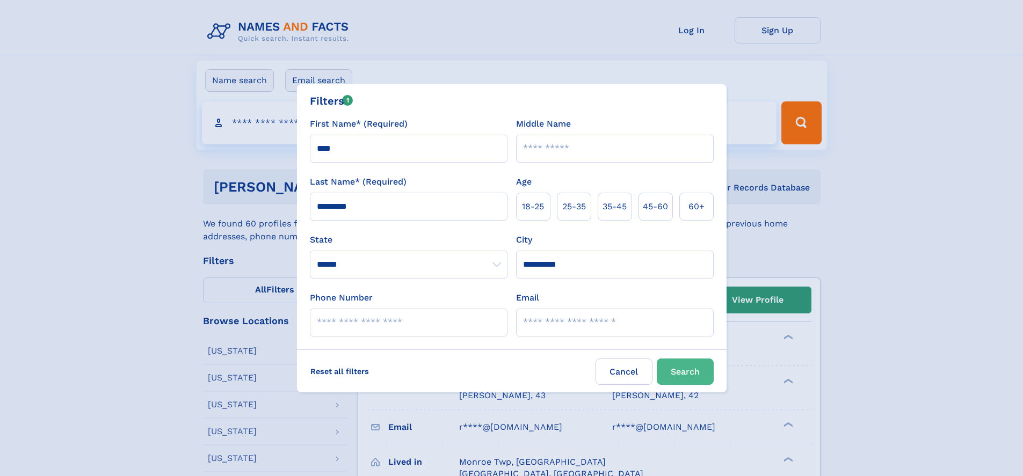  What do you see at coordinates (331, 101) in the screenshot?
I see `div: Filters` at bounding box center [331, 101].